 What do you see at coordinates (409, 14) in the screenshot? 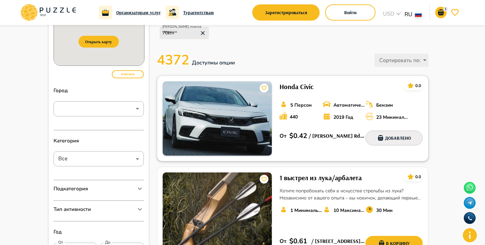
I see `p: RU` at bounding box center [409, 14].